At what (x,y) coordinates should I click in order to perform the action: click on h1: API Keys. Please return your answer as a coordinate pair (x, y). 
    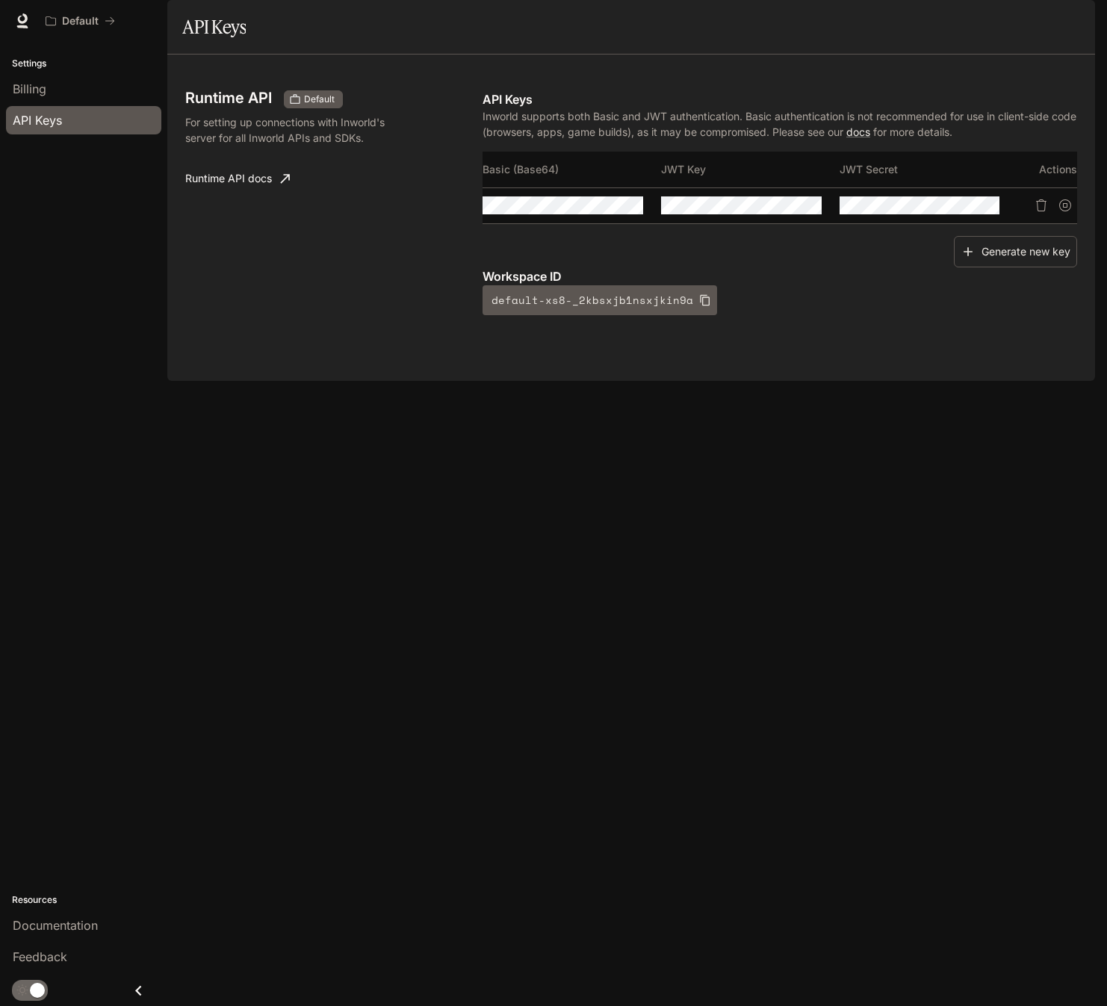
    Looking at the image, I should click on (214, 27).